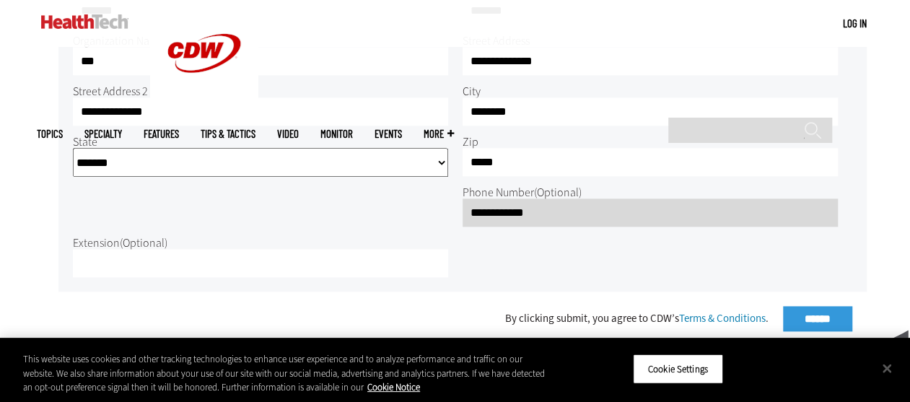 This screenshot has width=910, height=402. Describe the element at coordinates (103, 133) in the screenshot. I see `span: Specialty` at that location.